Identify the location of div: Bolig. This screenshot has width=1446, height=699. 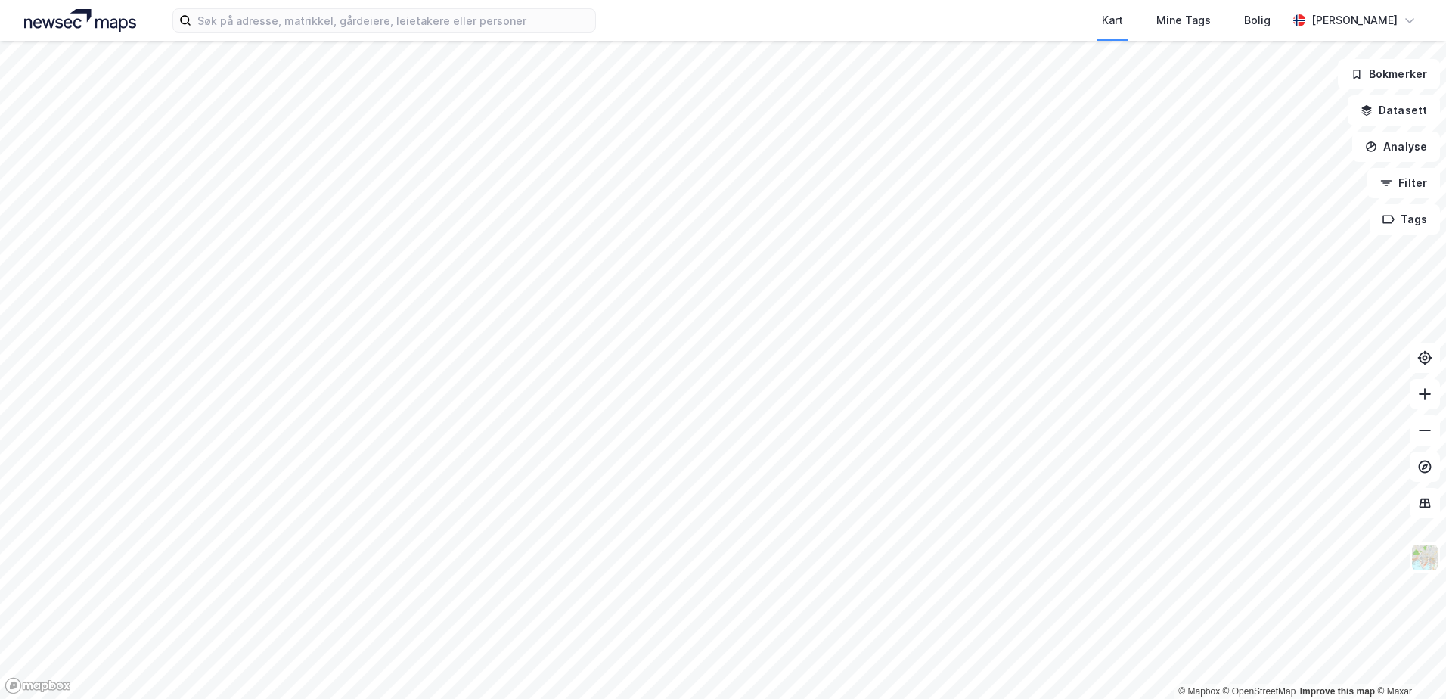
(1257, 20).